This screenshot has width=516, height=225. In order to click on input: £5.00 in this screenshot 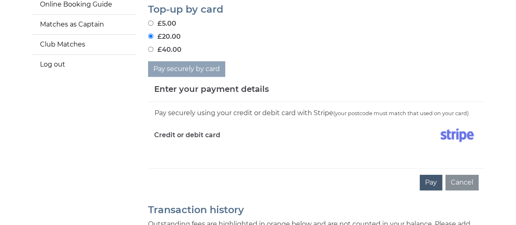, I will do `click(150, 23)`.